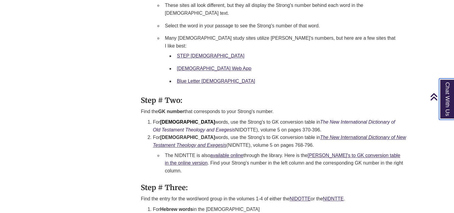 Image resolution: width=454 pixels, height=213 pixels. Describe the element at coordinates (227, 155) in the screenshot. I see `a: available online` at that location.